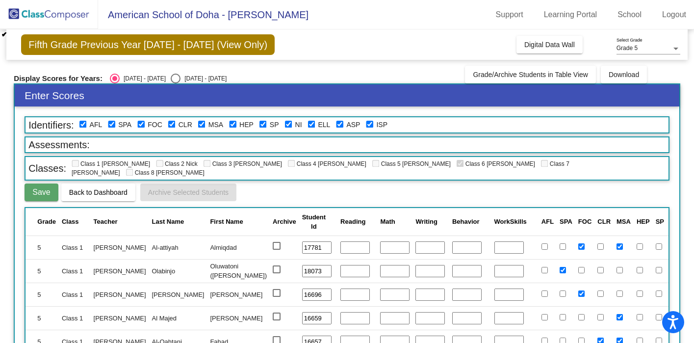  What do you see at coordinates (627, 48) in the screenshot?
I see `span: Grade 5` at bounding box center [627, 48].